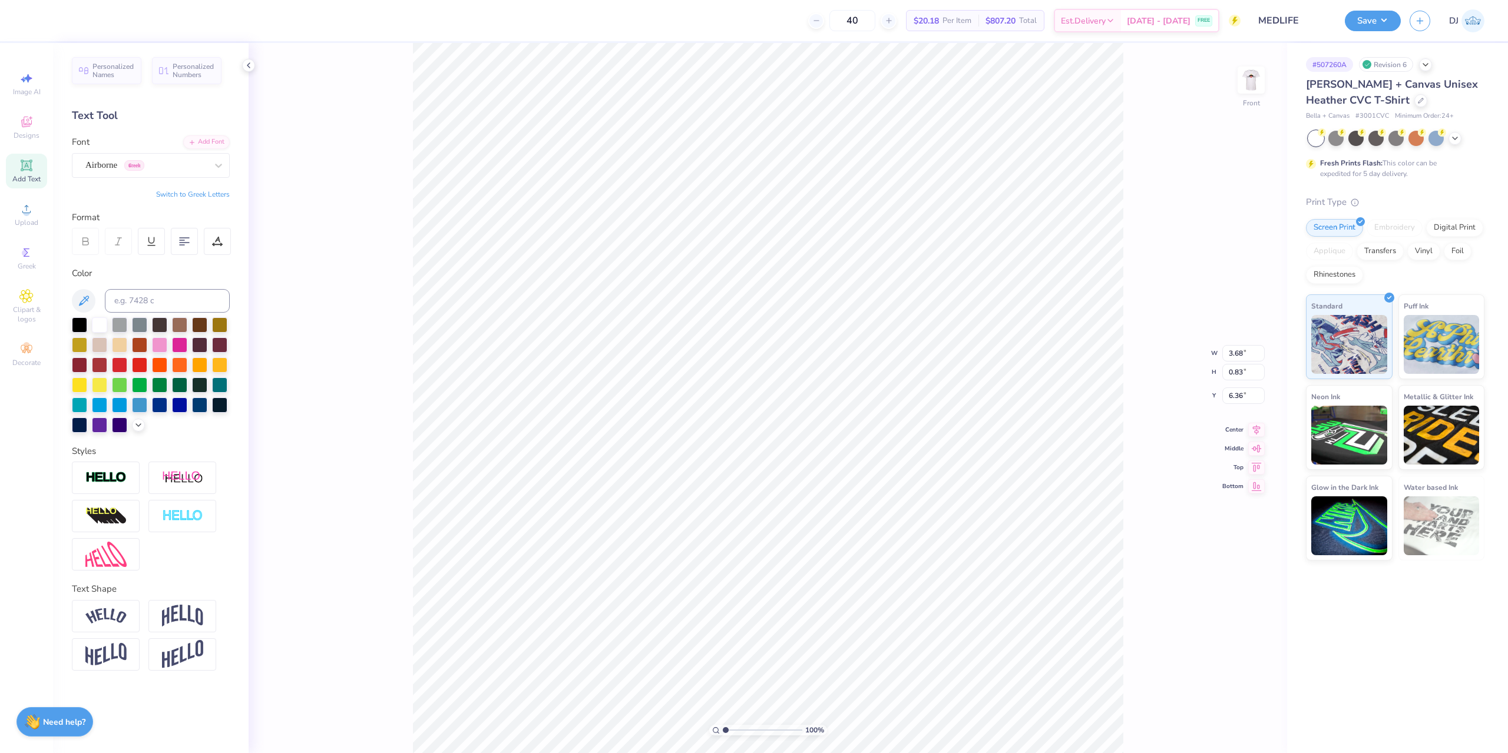 Image resolution: width=1508 pixels, height=753 pixels. I want to click on div: Add Font, so click(206, 142).